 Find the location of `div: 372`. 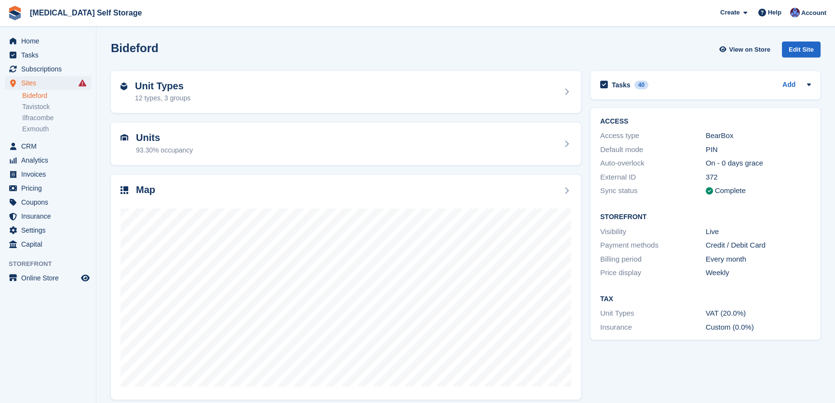

div: 372 is located at coordinates (758, 177).